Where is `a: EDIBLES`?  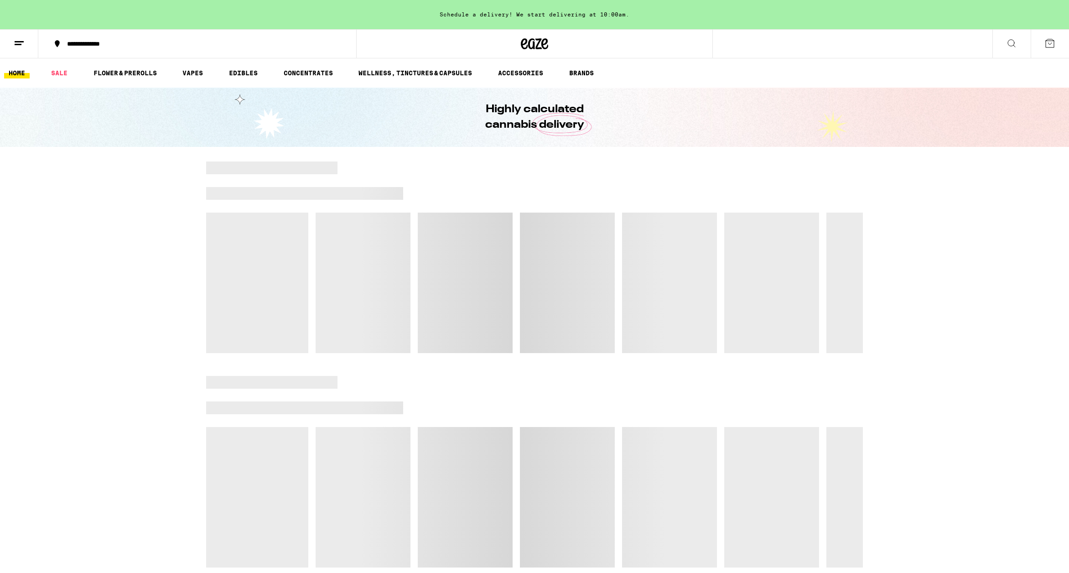 a: EDIBLES is located at coordinates (243, 73).